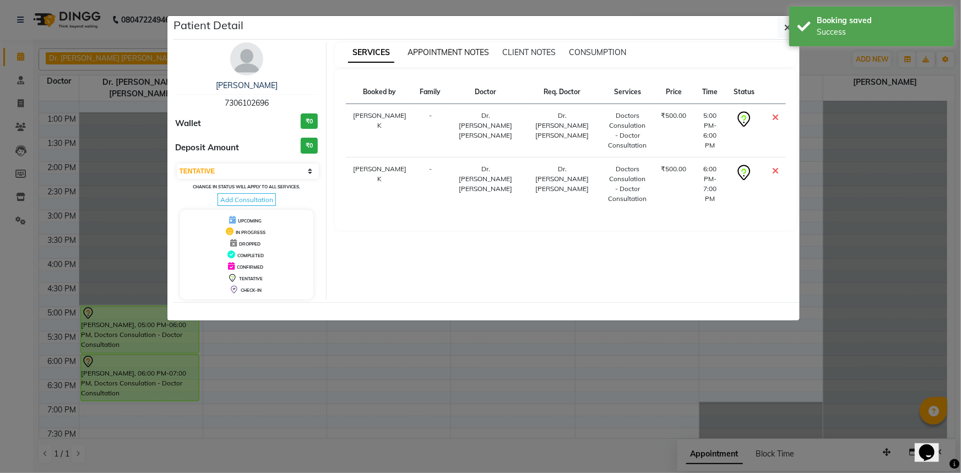 This screenshot has width=961, height=473. Describe the element at coordinates (251, 290) in the screenshot. I see `span: CHECK-IN` at that location.